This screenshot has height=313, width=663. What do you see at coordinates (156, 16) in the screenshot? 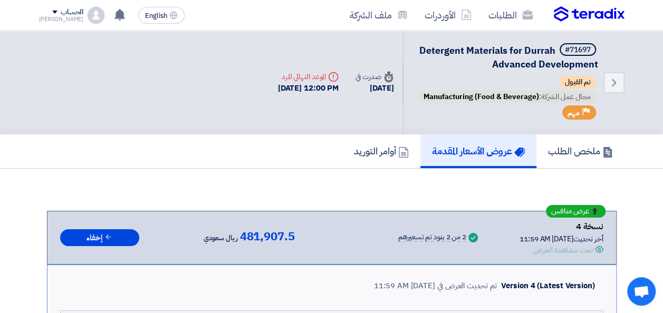
I see `span: English` at bounding box center [156, 16].